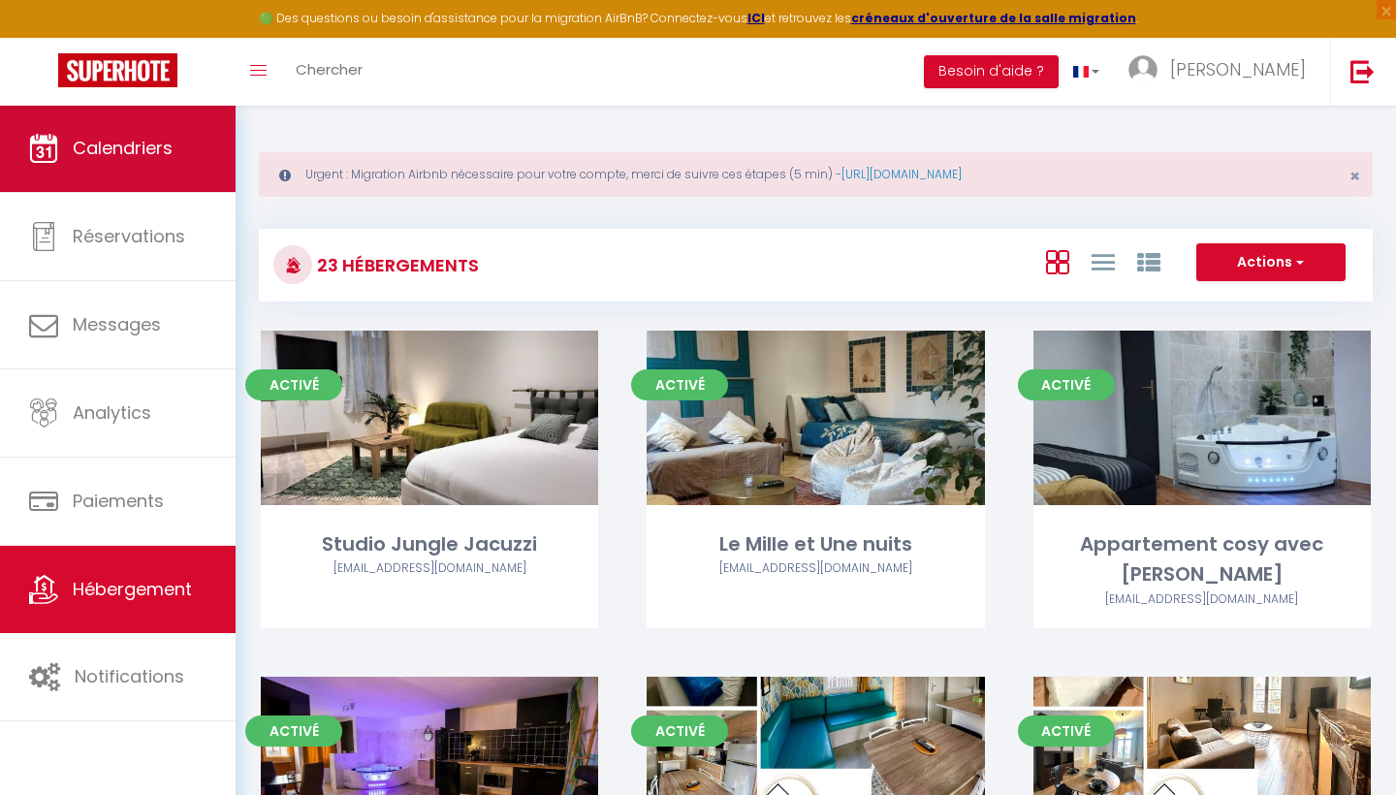  I want to click on div: Urgent : Migration Airbnb nécessaire pour votre compte, merci de suivre ces étapes (5 min) -, so click(815, 175).